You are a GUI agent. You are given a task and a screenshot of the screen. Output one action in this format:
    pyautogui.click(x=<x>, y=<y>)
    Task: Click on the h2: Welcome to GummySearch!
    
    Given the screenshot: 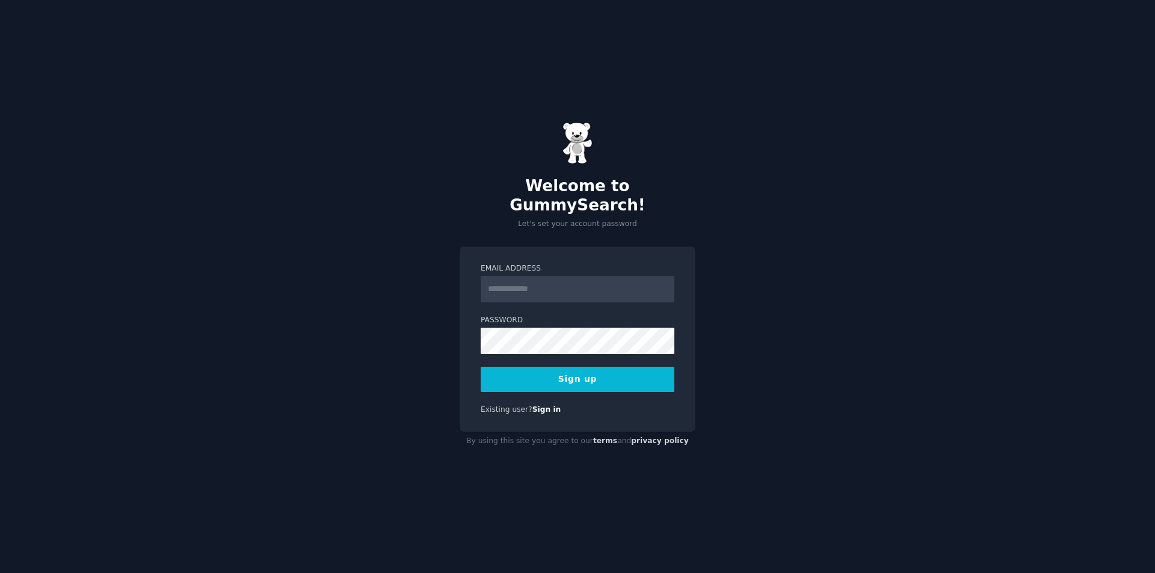 What is the action you would take?
    pyautogui.click(x=578, y=196)
    